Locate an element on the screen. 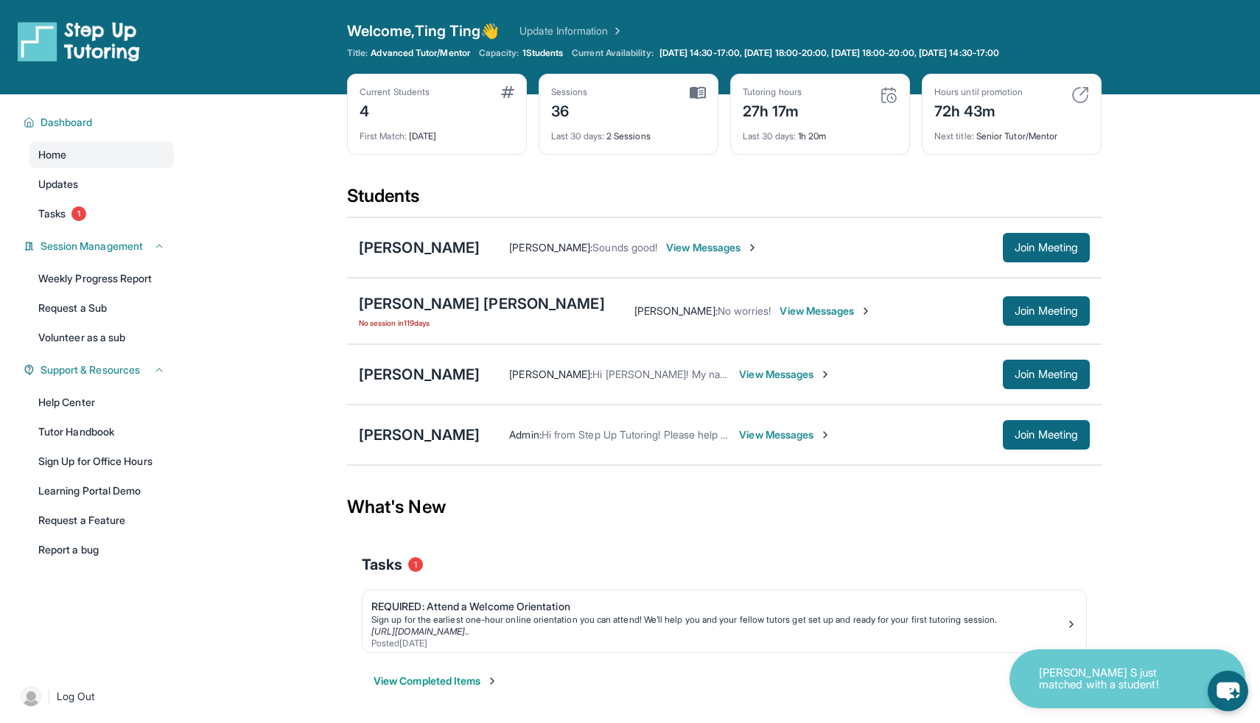  span: Next title : is located at coordinates (954, 136).